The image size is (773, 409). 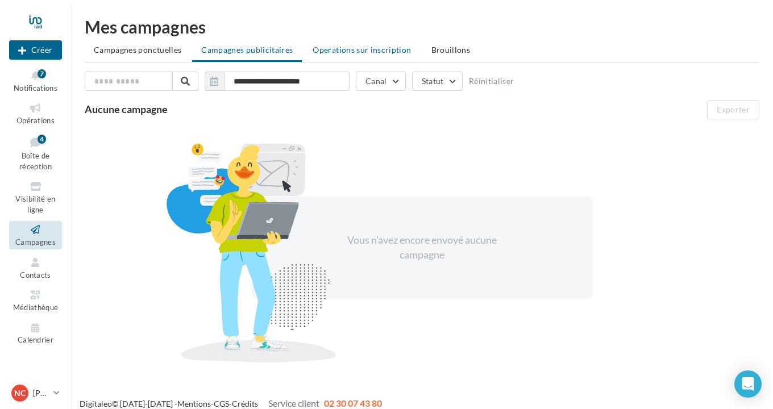 I want to click on span: Campagnes, so click(x=35, y=242).